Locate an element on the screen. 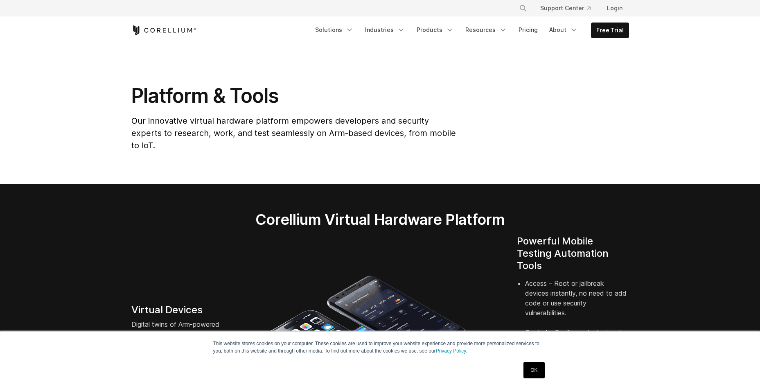 The height and width of the screenshot is (389, 760). p: This website stores cookies on your computer. These cookies are used to improve your website expe... is located at coordinates (380, 347).